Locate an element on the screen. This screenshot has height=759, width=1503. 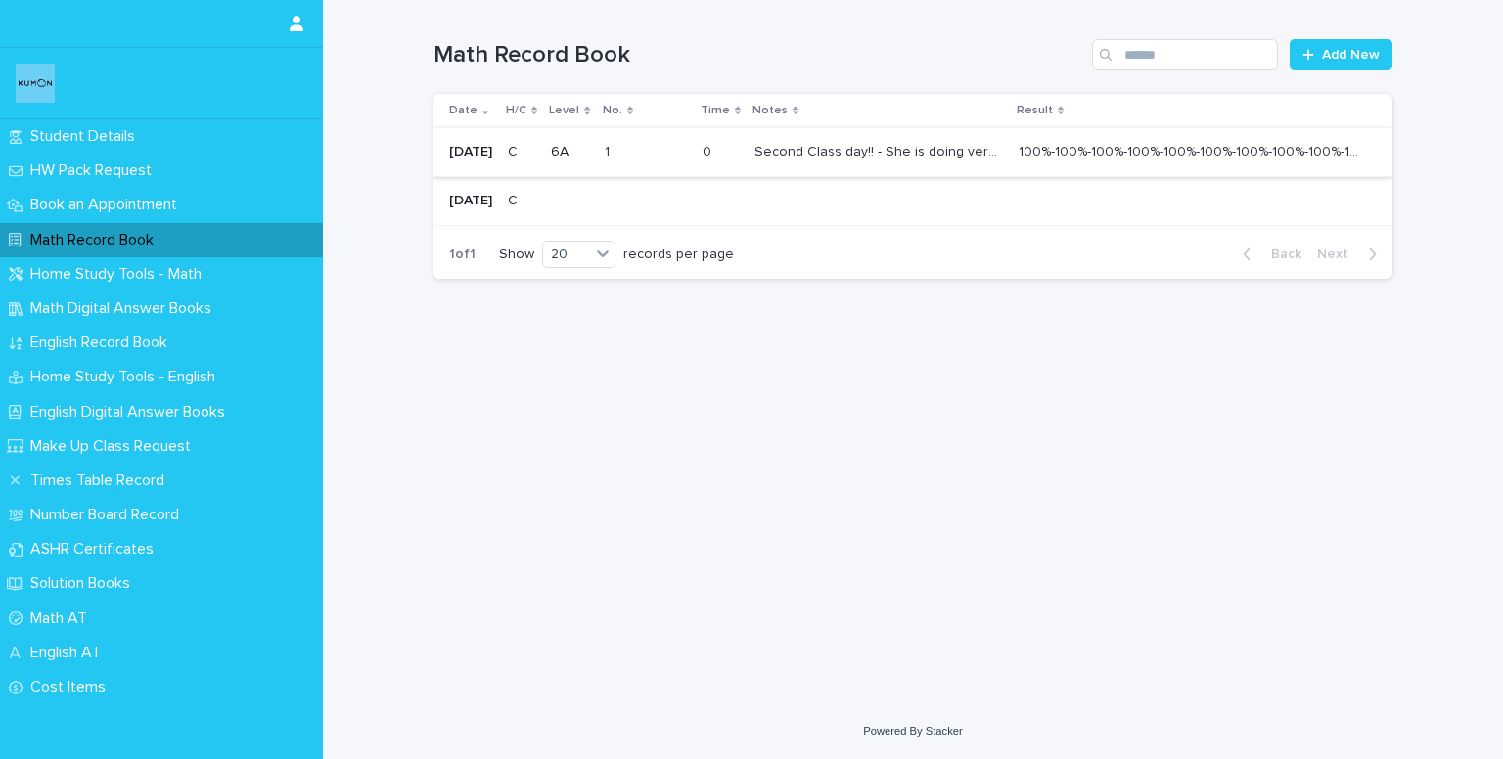
p: Math Record Book is located at coordinates (96, 240).